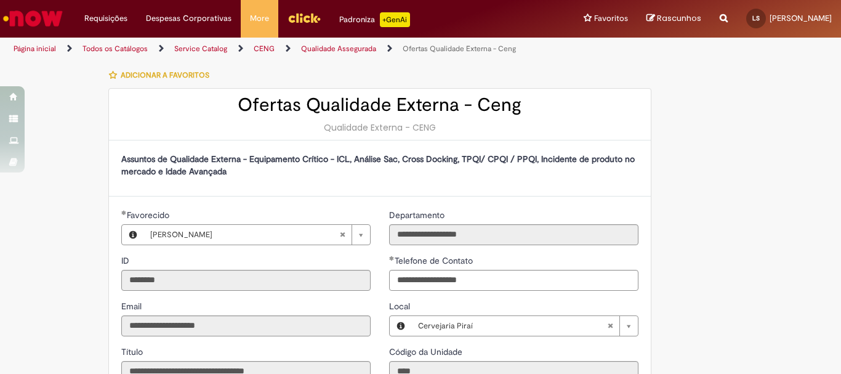 The height and width of the screenshot is (374, 841). Describe the element at coordinates (132, 306) in the screenshot. I see `label: Somente leitura - Email` at that location.